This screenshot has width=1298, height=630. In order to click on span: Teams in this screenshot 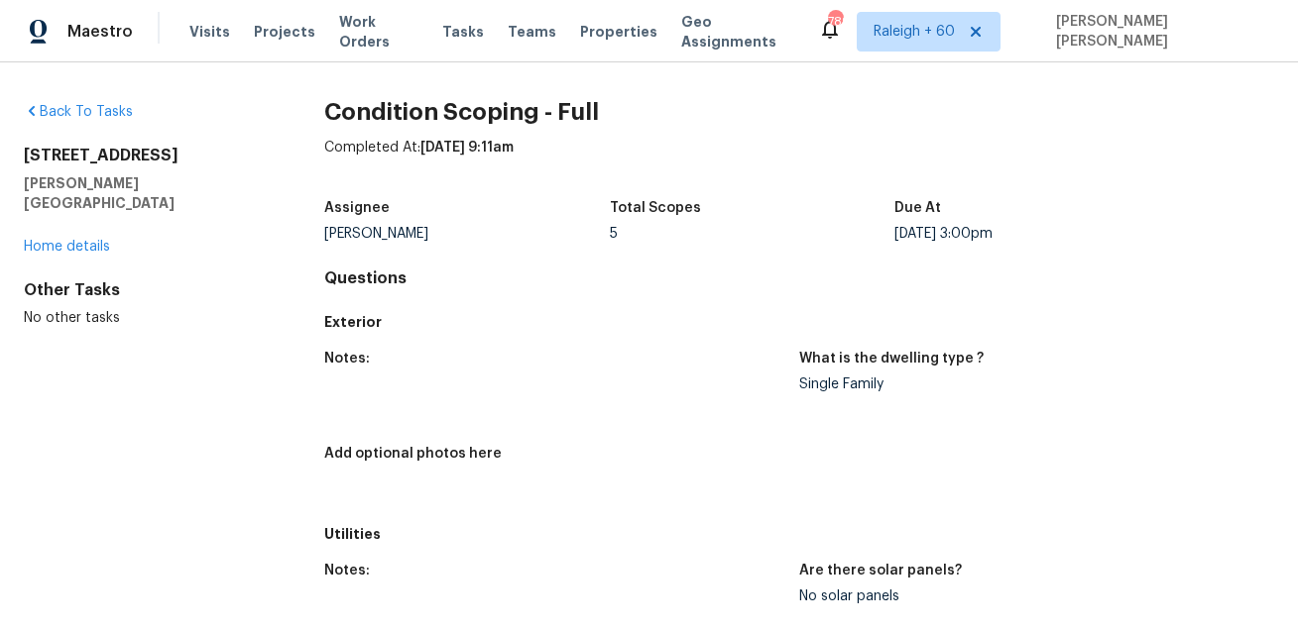, I will do `click(531, 32)`.